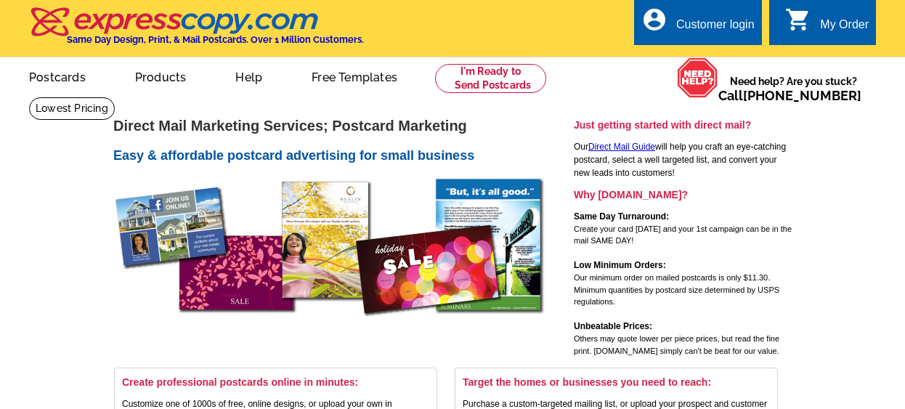 The height and width of the screenshot is (409, 905). Describe the element at coordinates (698, 25) in the screenshot. I see `a: account_circle Customer login` at that location.